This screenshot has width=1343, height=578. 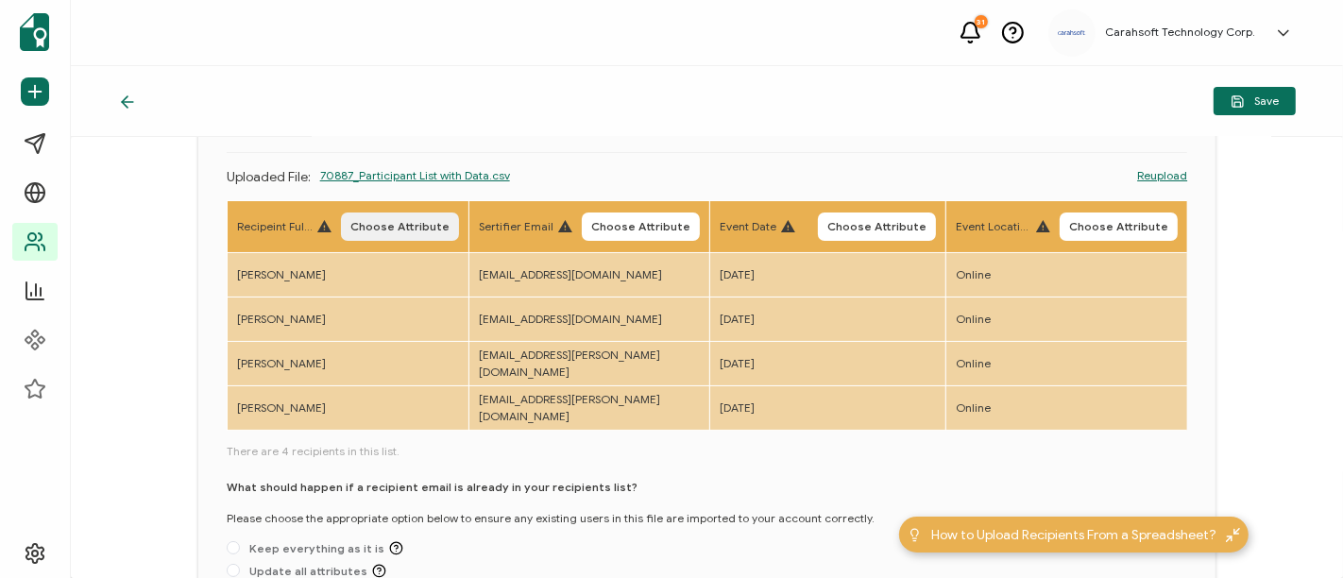 What do you see at coordinates (268, 178) in the screenshot?
I see `p: Uploaded File:` at bounding box center [268, 178].